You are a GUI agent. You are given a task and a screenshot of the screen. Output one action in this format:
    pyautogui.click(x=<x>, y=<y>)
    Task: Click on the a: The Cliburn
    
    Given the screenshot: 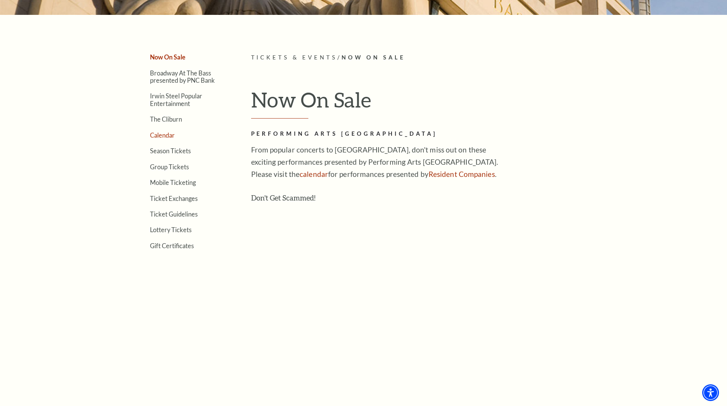 What is the action you would take?
    pyautogui.click(x=166, y=119)
    